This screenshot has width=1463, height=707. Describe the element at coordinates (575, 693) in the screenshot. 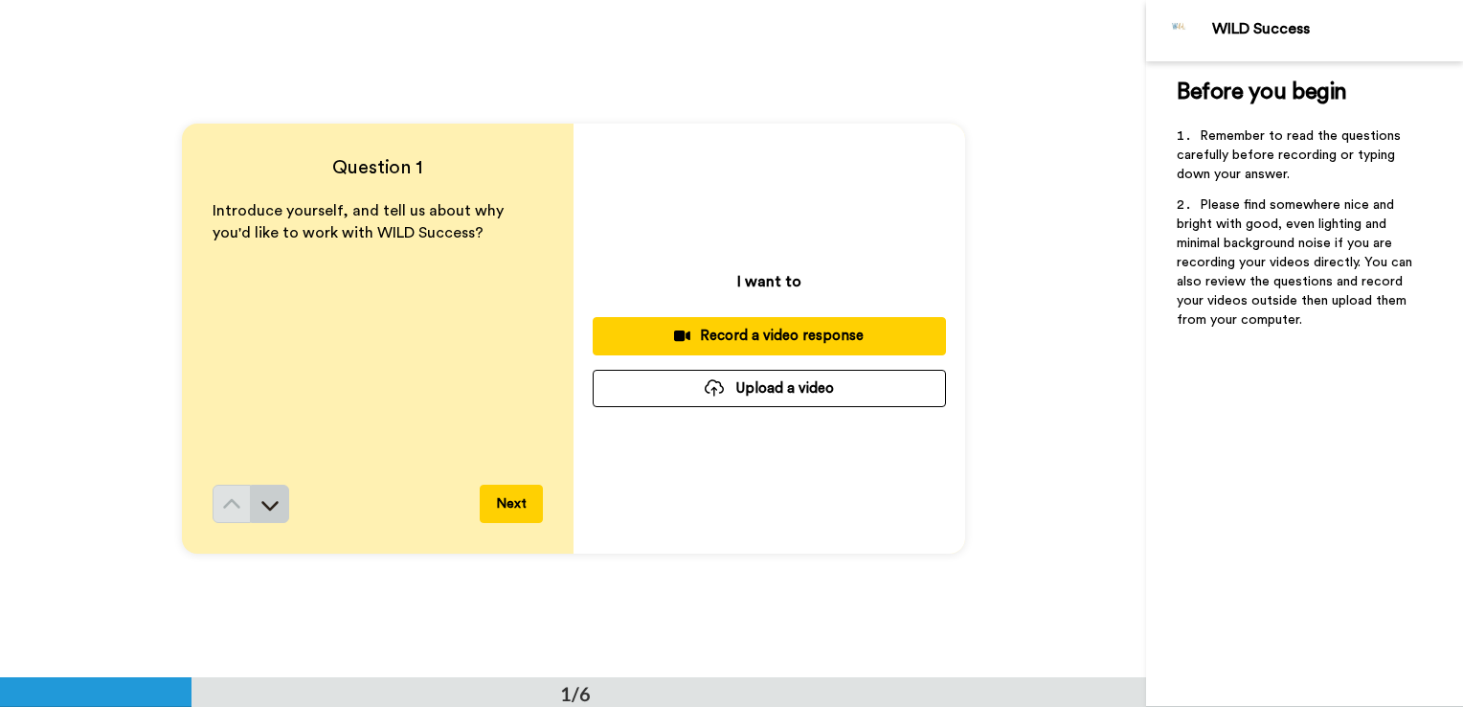

I see `div: 1/6` at that location.